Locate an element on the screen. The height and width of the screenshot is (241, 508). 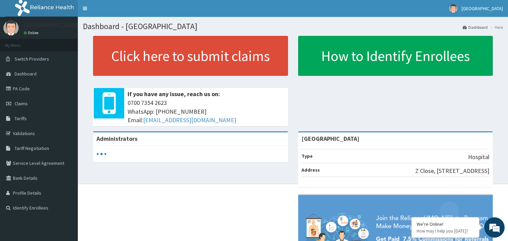
span: Tariffs is located at coordinates (21, 119).